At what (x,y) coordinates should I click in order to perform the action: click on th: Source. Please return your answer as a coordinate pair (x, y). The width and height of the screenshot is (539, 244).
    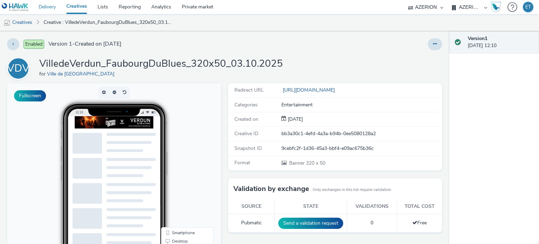
    Looking at the image, I should click on (251, 206).